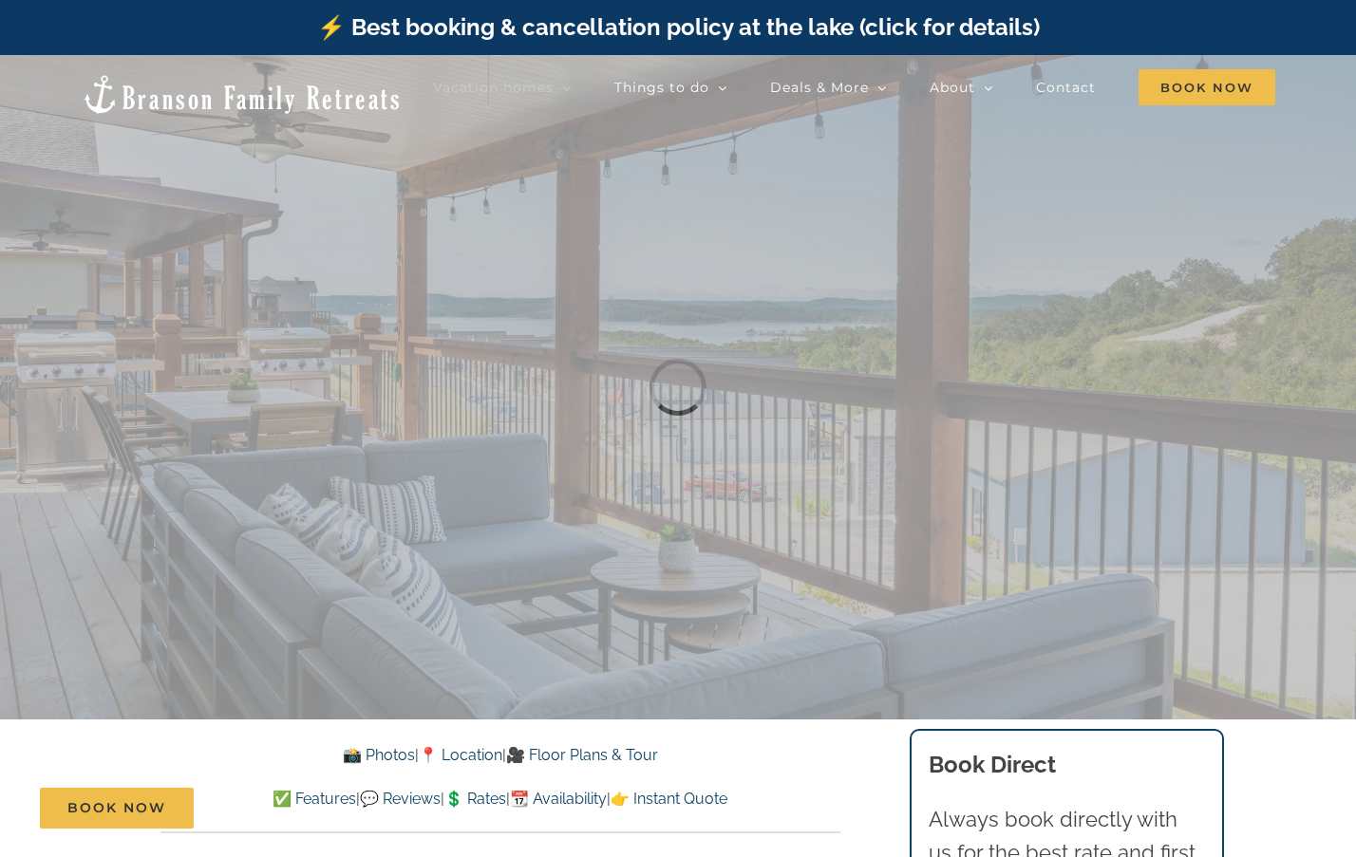 This screenshot has height=857, width=1356. I want to click on a: Book Now, so click(117, 808).